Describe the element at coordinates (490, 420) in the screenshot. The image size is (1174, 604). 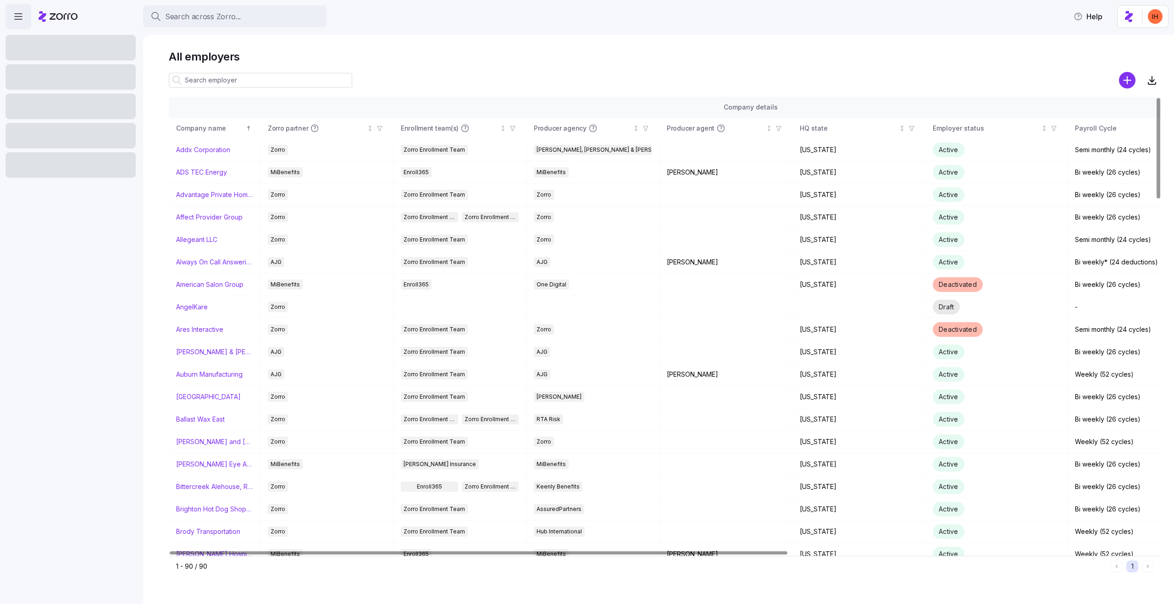
I see `span: Zorro Enrollment Experts` at that location.